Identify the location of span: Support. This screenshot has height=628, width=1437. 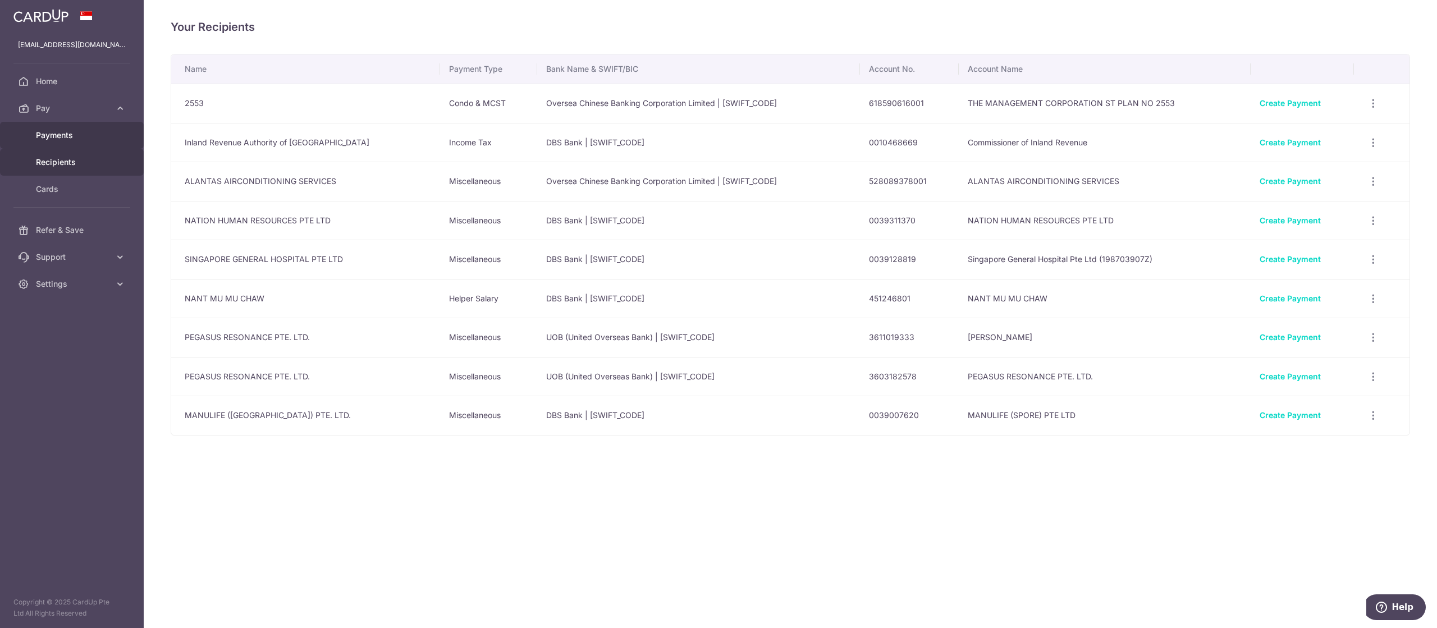
(73, 257).